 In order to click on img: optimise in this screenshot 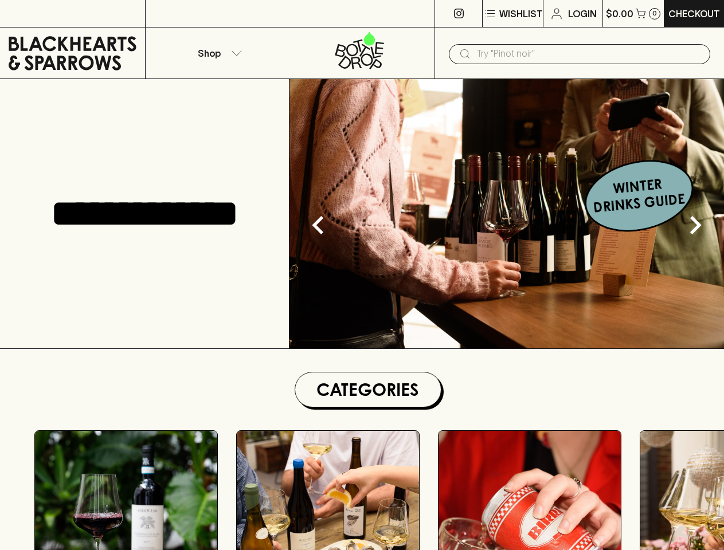, I will do `click(506, 214)`.